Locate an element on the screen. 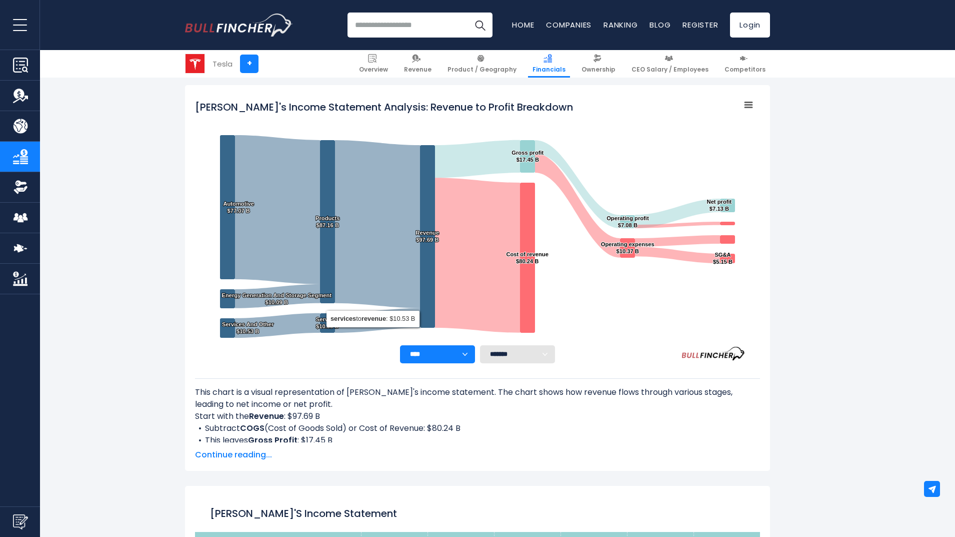 The width and height of the screenshot is (955, 537). b: Revenue is located at coordinates (267, 416).